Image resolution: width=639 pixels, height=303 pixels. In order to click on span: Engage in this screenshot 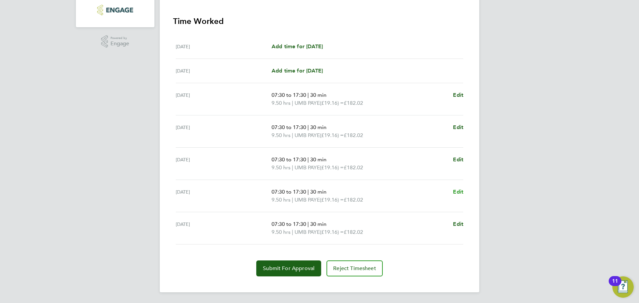, I will do `click(120, 44)`.